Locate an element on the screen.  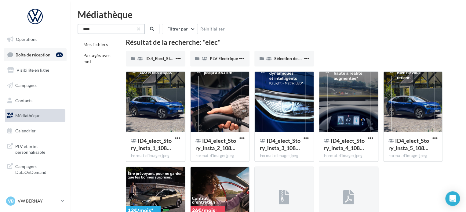
a: Campagnes DataOnDemand is located at coordinates (35, 169).